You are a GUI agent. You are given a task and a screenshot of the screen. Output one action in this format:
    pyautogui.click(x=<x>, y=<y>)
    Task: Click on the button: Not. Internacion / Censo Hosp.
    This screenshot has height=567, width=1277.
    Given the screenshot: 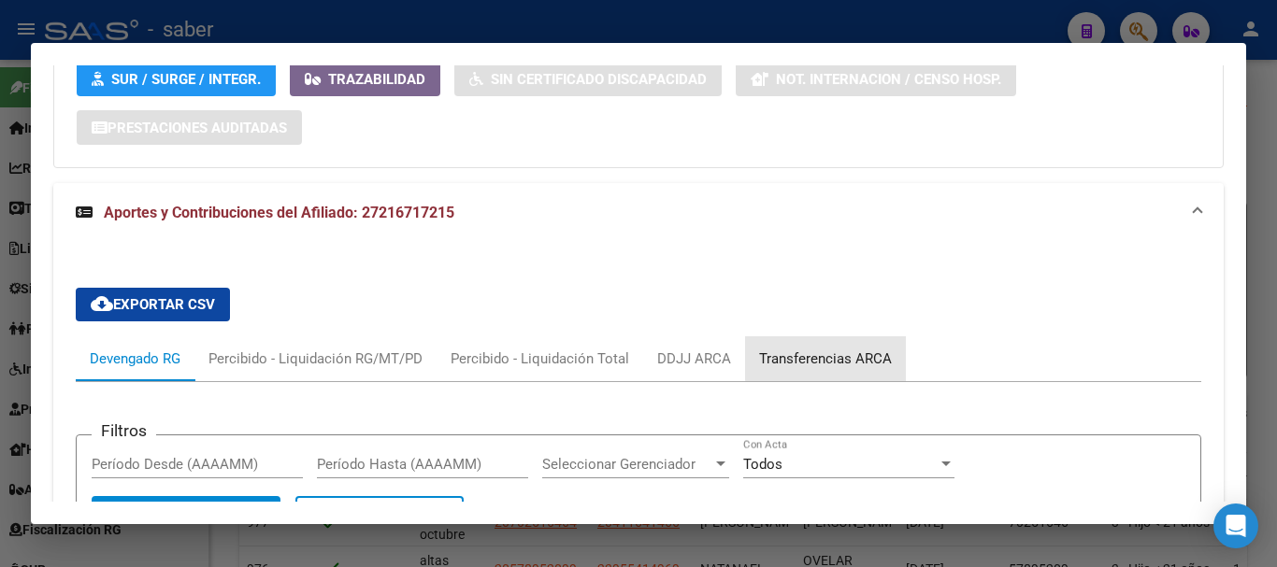 What is the action you would take?
    pyautogui.click(x=876, y=79)
    